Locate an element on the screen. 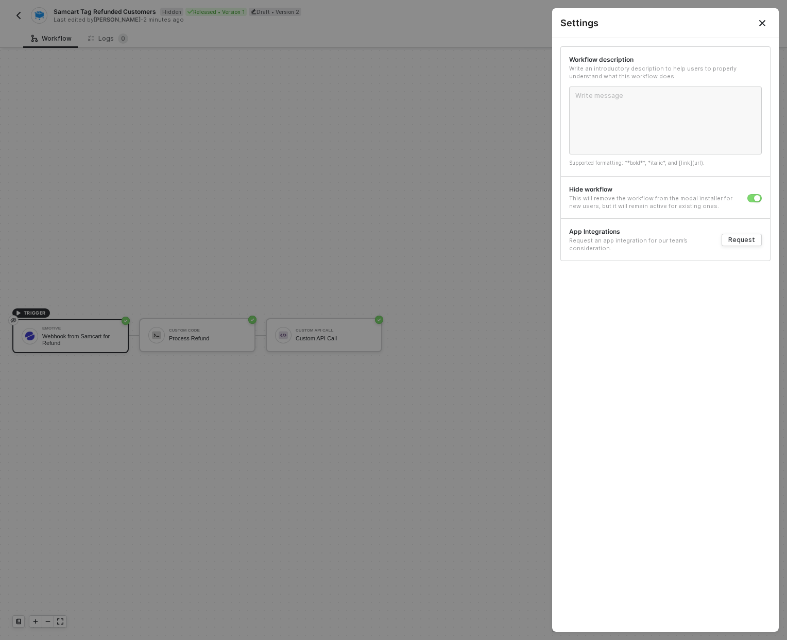 The image size is (787, 640). div: Write an introductory description to help users to properly understand what this workflow does. is located at coordinates (666, 73).